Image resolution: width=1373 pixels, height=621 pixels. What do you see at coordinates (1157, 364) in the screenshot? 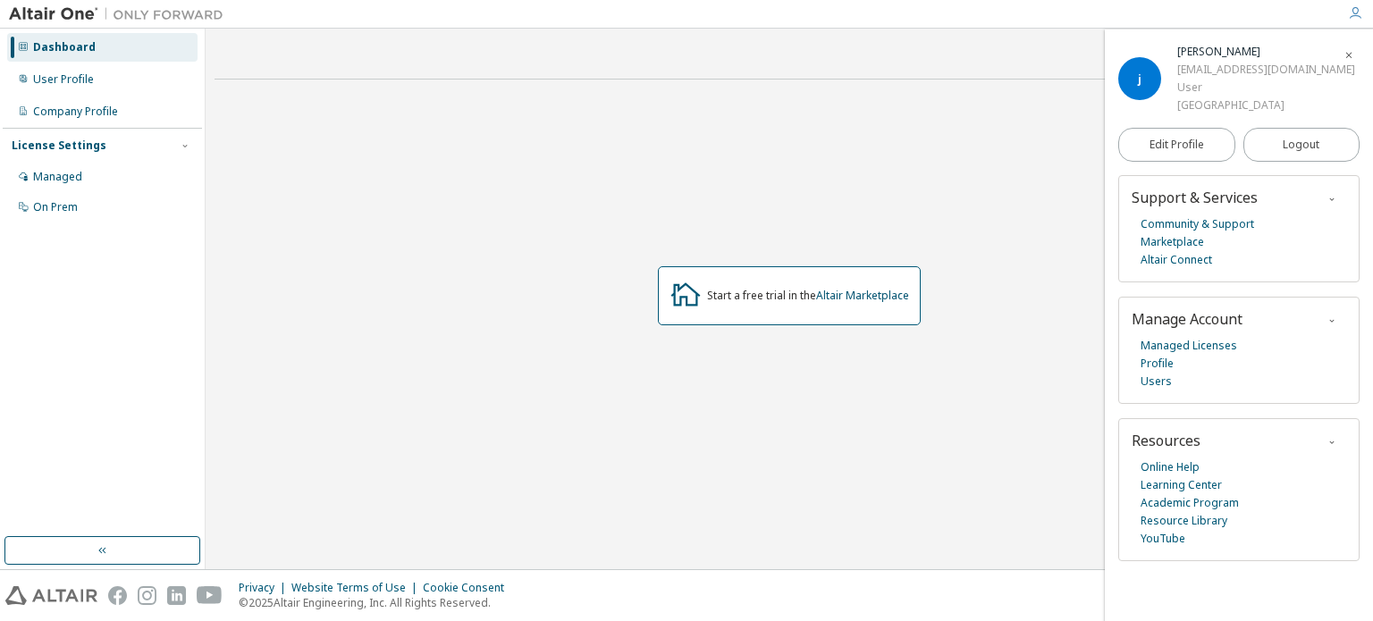
I see `a: Profile` at bounding box center [1157, 364].